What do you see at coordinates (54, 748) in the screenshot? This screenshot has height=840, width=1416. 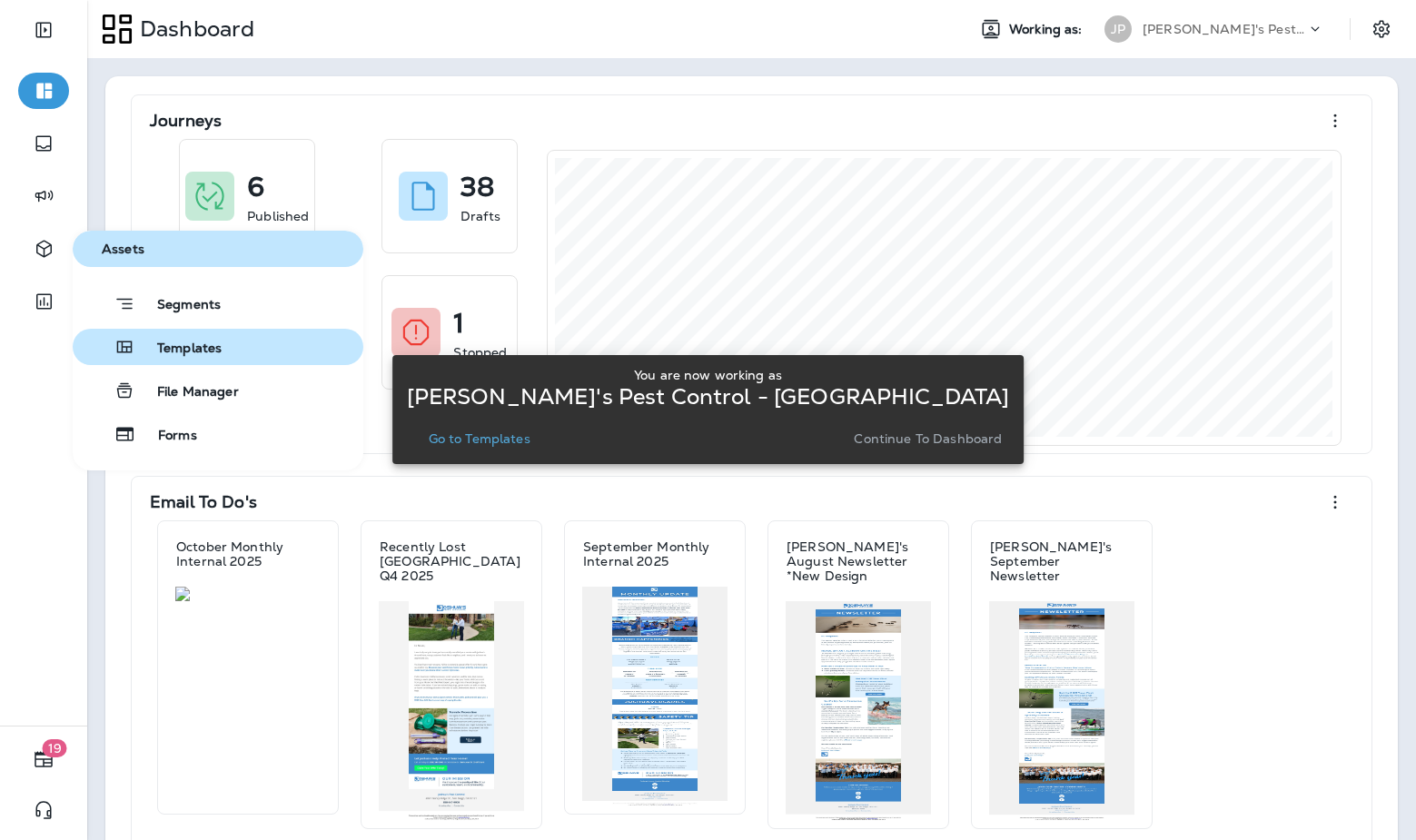 I see `span: 19` at bounding box center [54, 748].